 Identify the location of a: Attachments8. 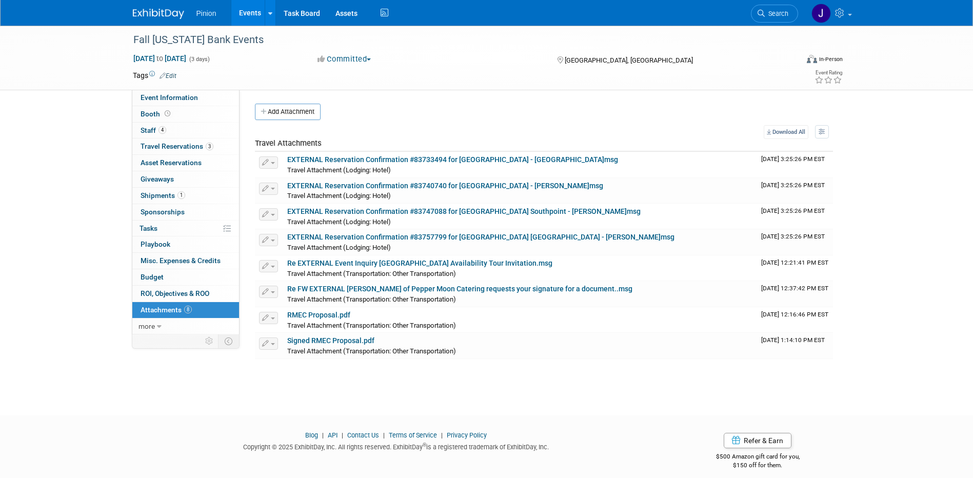
(186, 310).